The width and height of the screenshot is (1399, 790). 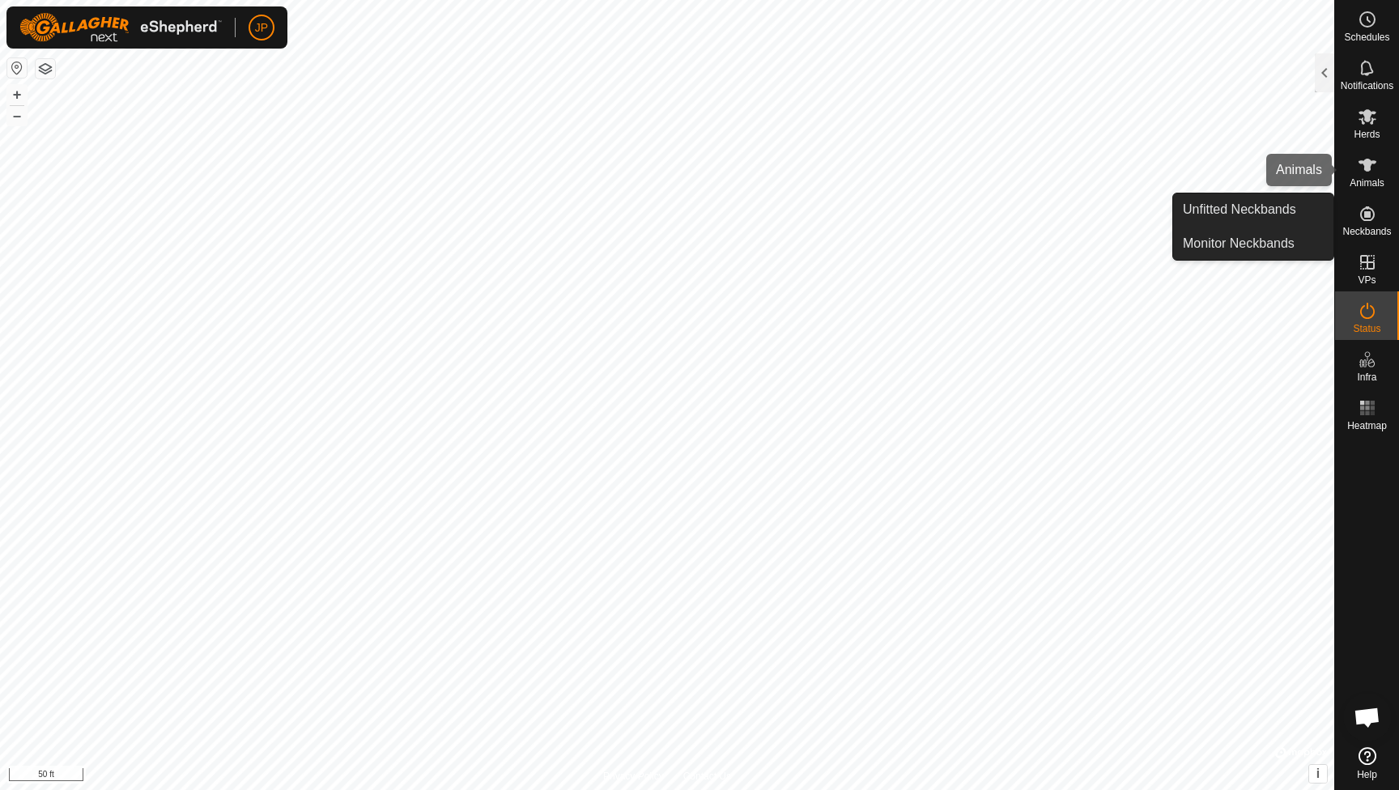 What do you see at coordinates (1239, 244) in the screenshot?
I see `span: Monitor Neckbands` at bounding box center [1239, 244].